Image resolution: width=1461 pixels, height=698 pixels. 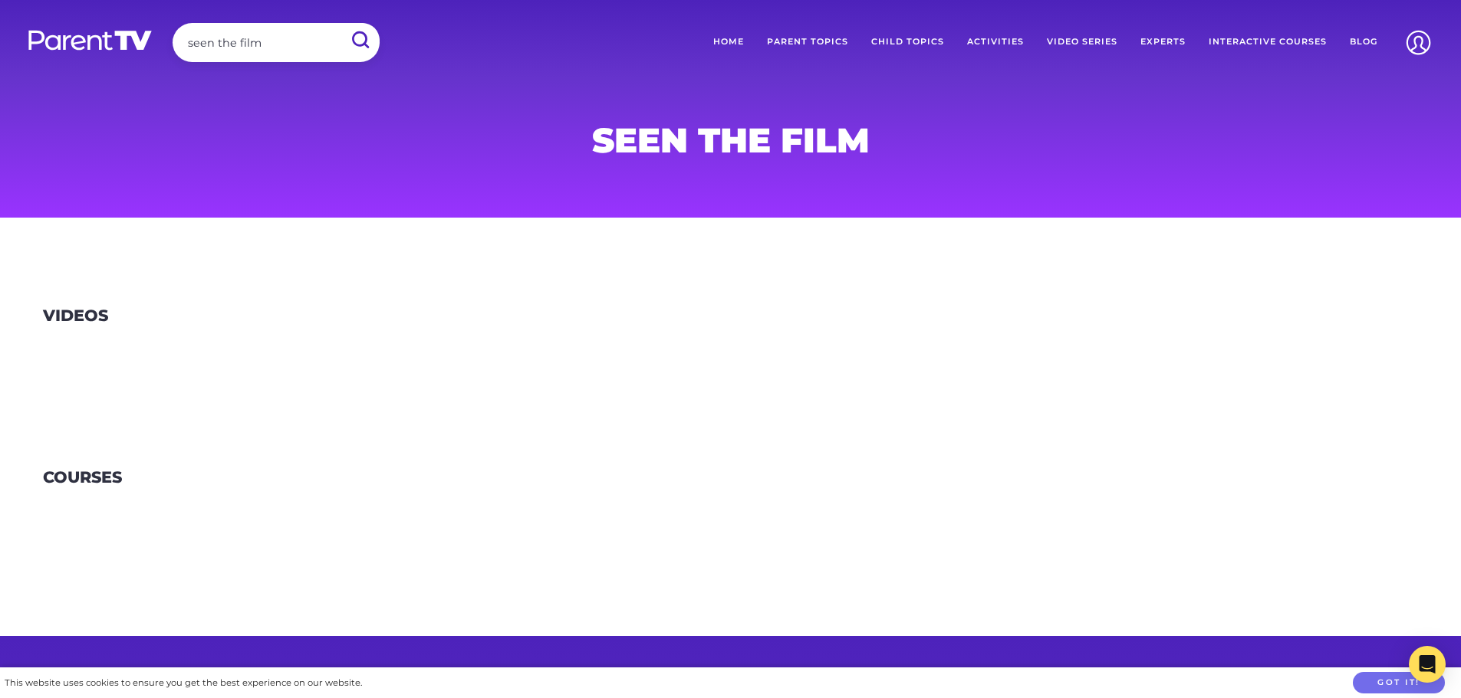 What do you see at coordinates (82, 478) in the screenshot?
I see `h3: Courses` at bounding box center [82, 478].